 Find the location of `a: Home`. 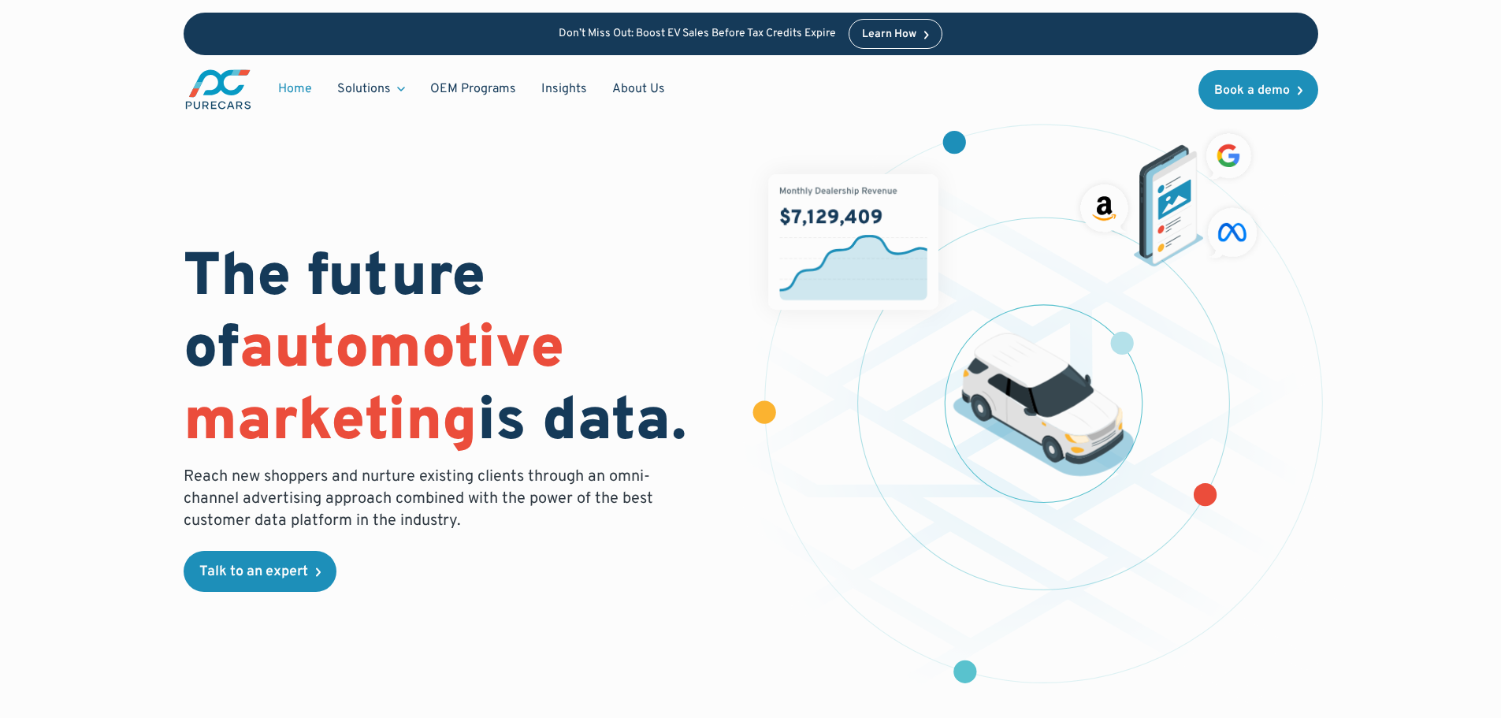

a: Home is located at coordinates (295, 89).